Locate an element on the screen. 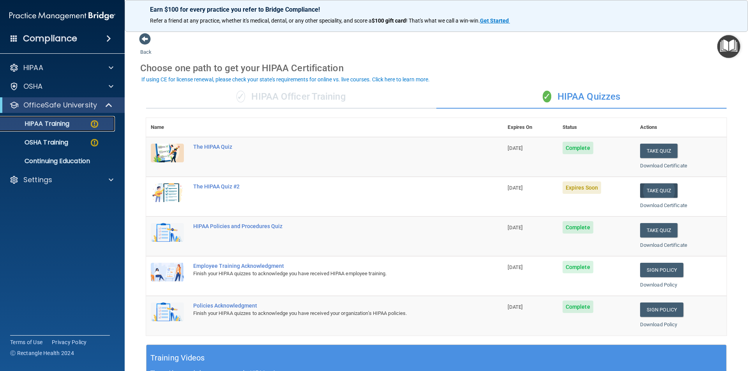 This screenshot has width=748, height=371. h5: Training Videos is located at coordinates (178, 358).